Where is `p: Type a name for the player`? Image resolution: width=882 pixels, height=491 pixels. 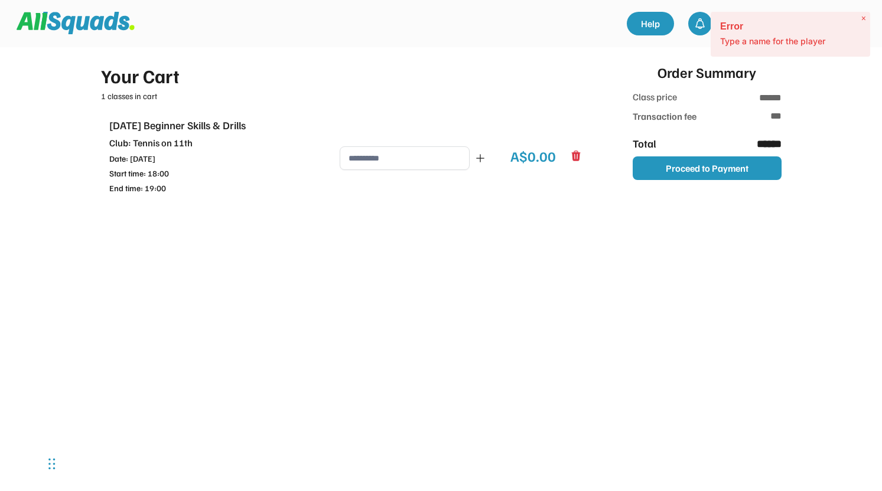 p: Type a name for the player is located at coordinates (790, 41).